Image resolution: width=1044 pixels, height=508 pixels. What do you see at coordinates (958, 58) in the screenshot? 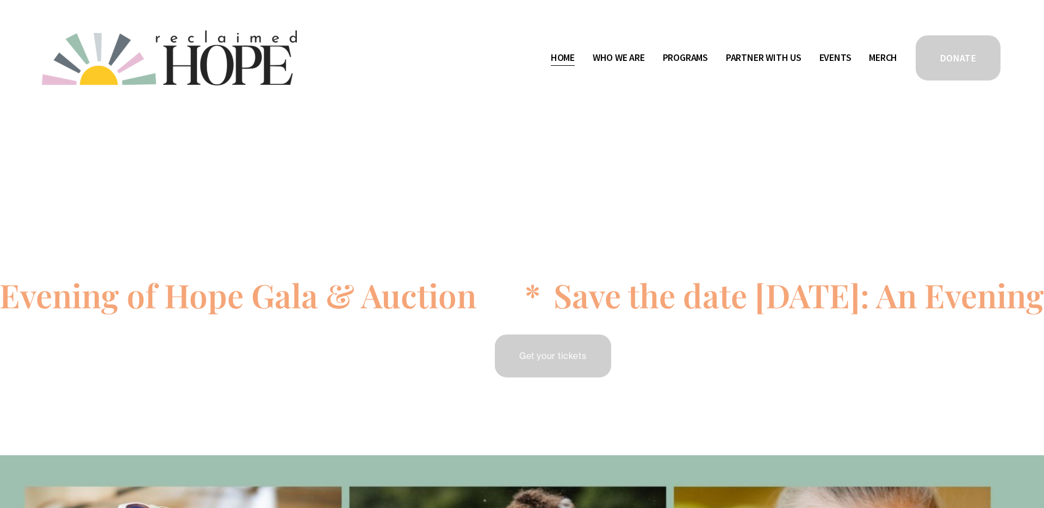
I see `a: DONATE` at bounding box center [958, 58].